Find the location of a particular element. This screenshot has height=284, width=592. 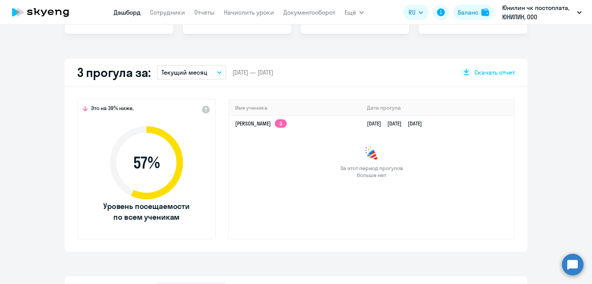

button: Текущий месяц is located at coordinates (192, 72).